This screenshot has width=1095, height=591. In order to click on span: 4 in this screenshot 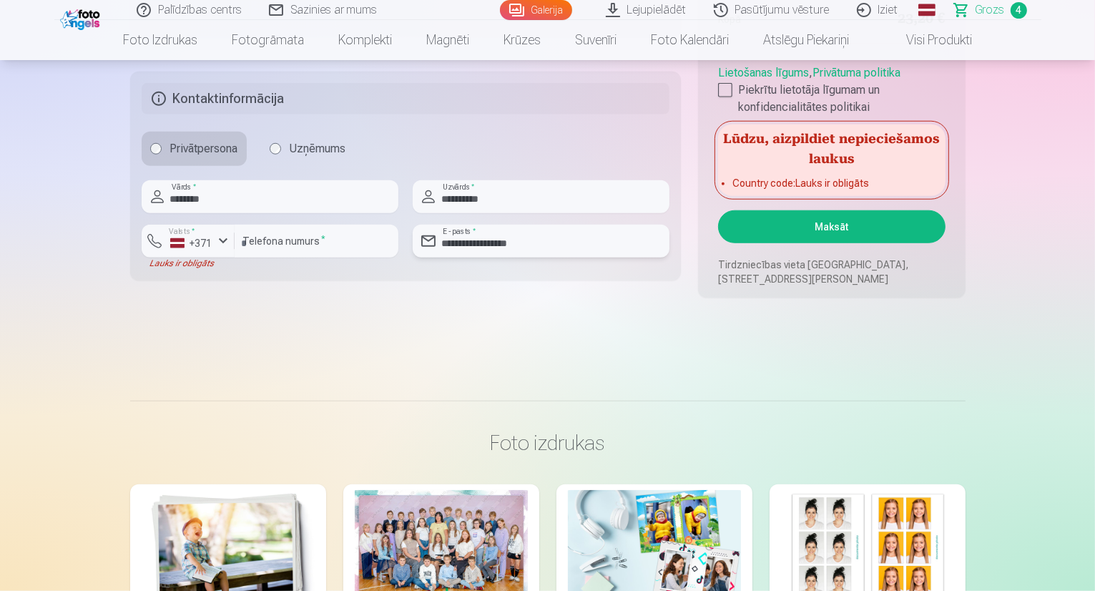, I will do `click(1019, 10)`.